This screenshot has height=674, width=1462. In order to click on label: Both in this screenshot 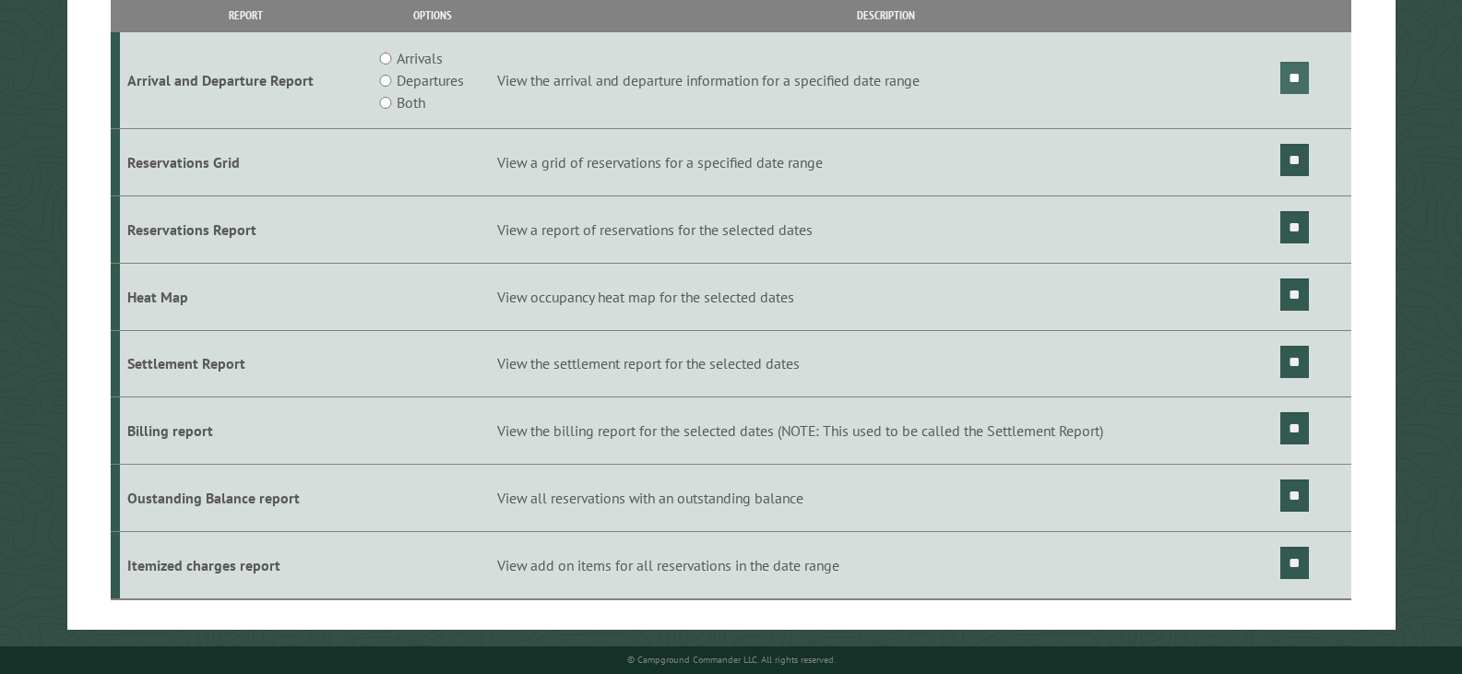, I will do `click(410, 102)`.